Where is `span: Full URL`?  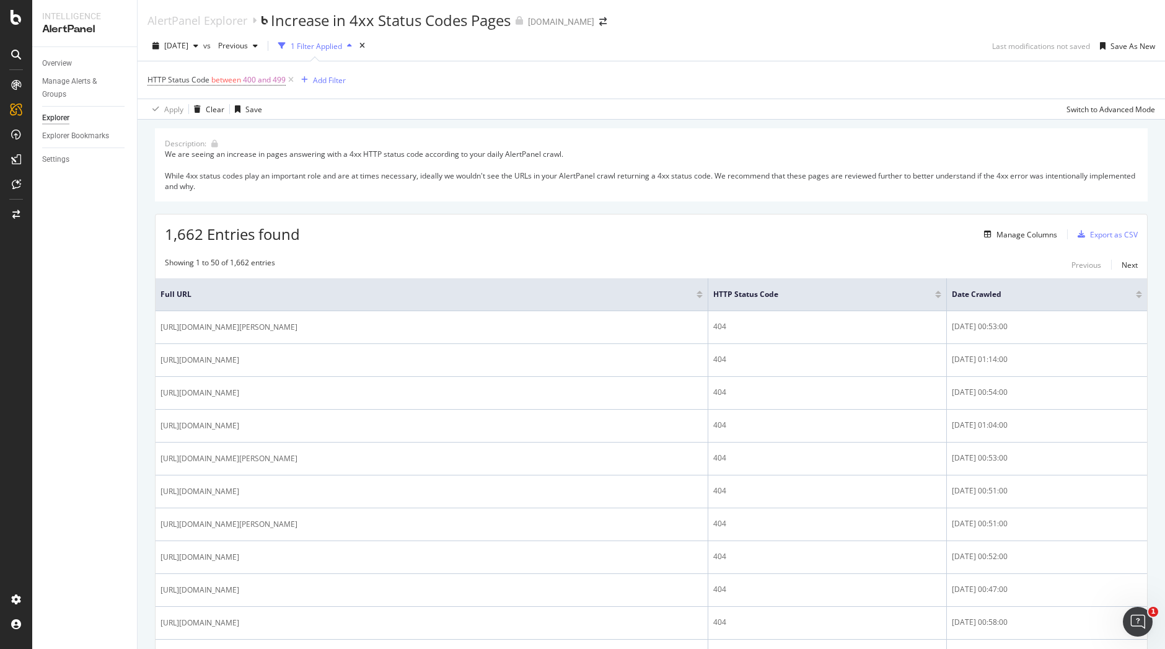
span: Full URL is located at coordinates (419, 294).